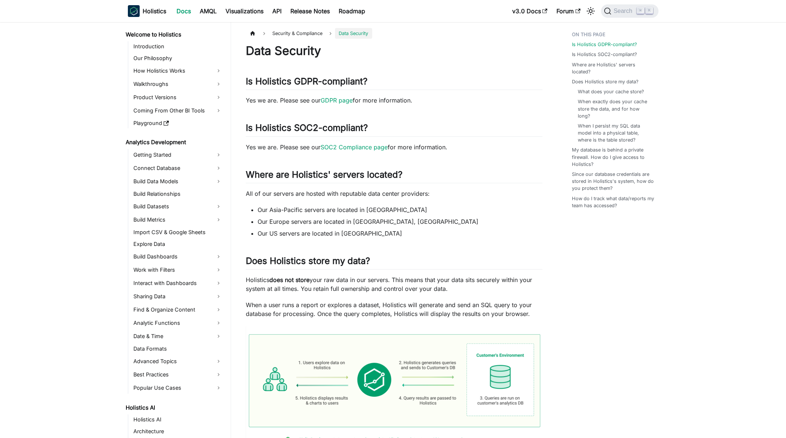 This screenshot has width=786, height=438. Describe the element at coordinates (178, 388) in the screenshot. I see `a: Popular Use Cases` at that location.